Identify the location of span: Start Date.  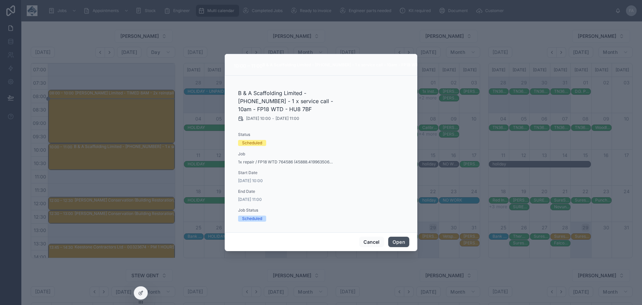
(286, 173).